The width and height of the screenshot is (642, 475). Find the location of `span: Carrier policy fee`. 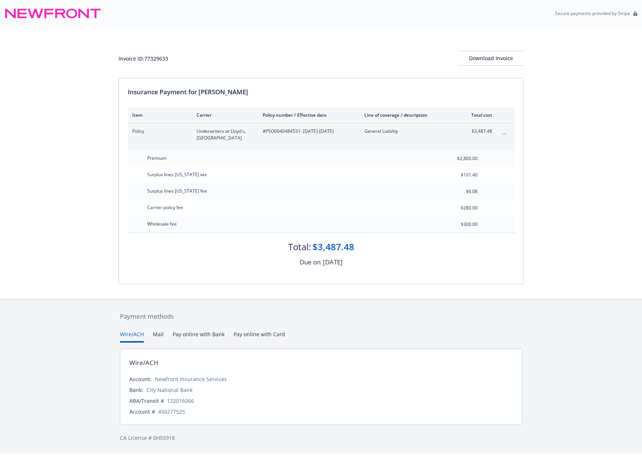

span: Carrier policy fee is located at coordinates (165, 207).